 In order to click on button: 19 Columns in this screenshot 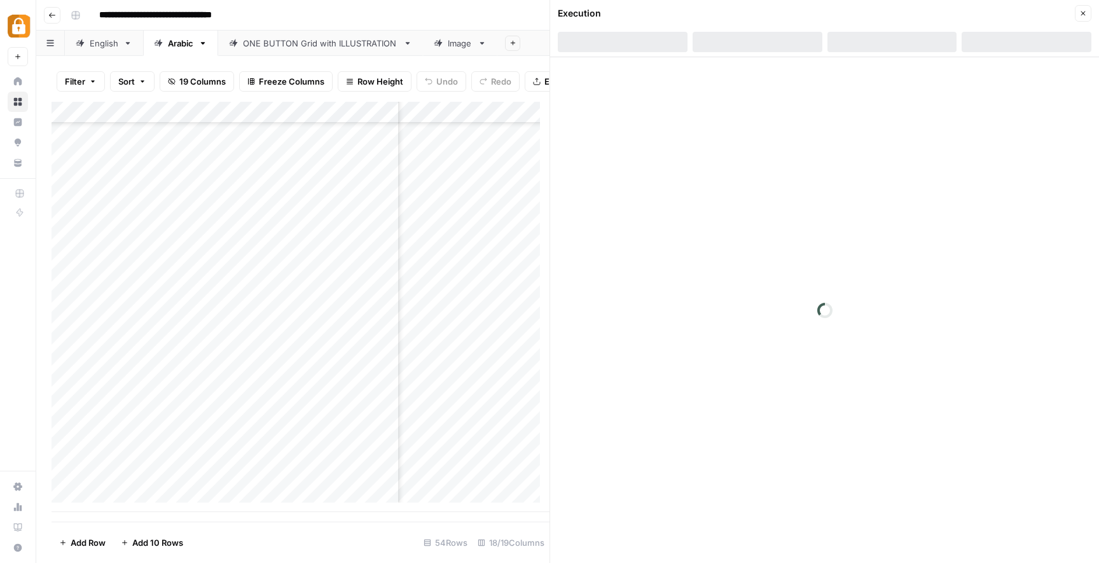, I will do `click(197, 81)`.